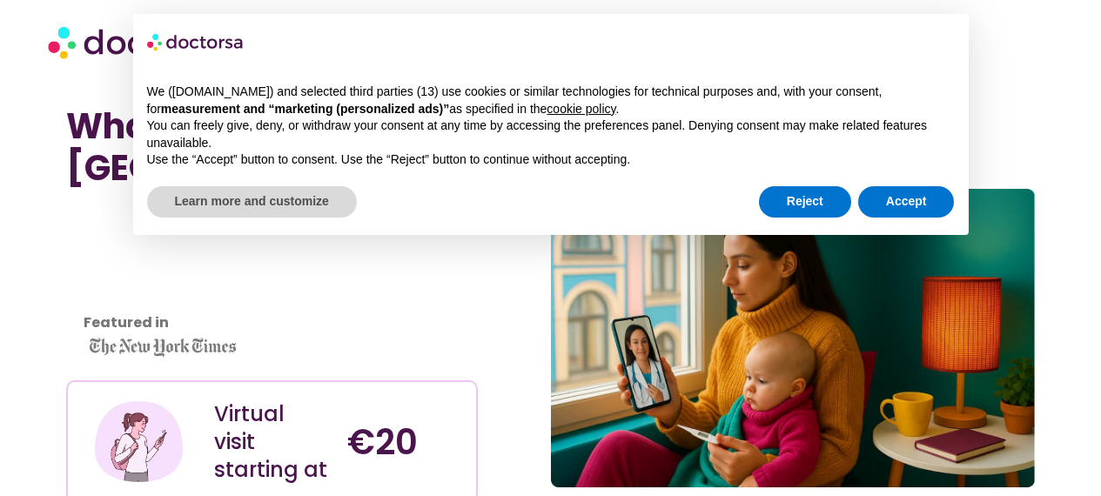  What do you see at coordinates (196, 42) in the screenshot?
I see `img: logo` at bounding box center [196, 42].